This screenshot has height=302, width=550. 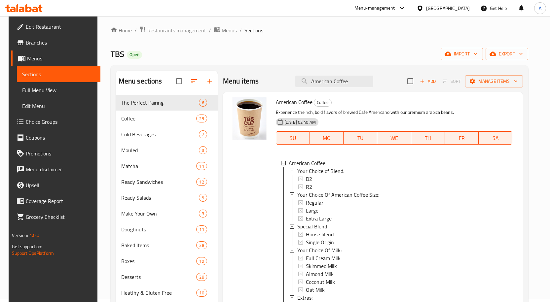 What do you see at coordinates (323, 258) in the screenshot?
I see `span: Full Cream Milk` at bounding box center [323, 258].